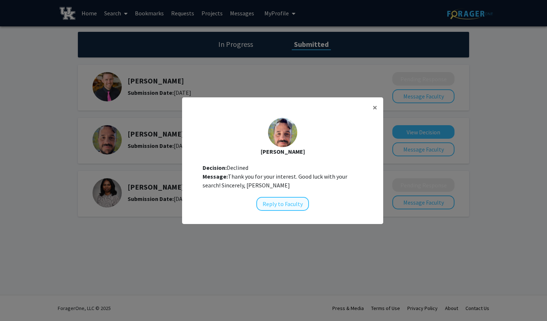 The image size is (547, 321). Describe the element at coordinates (215, 168) in the screenshot. I see `b: Decision:` at that location.